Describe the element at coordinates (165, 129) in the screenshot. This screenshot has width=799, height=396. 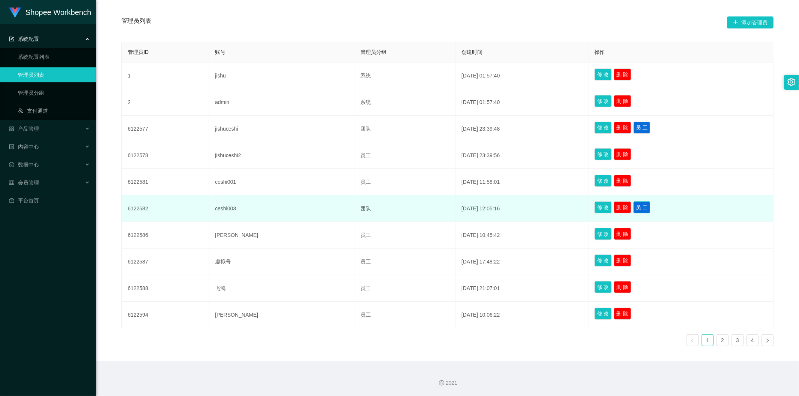
I see `td: 6122577` at that location.